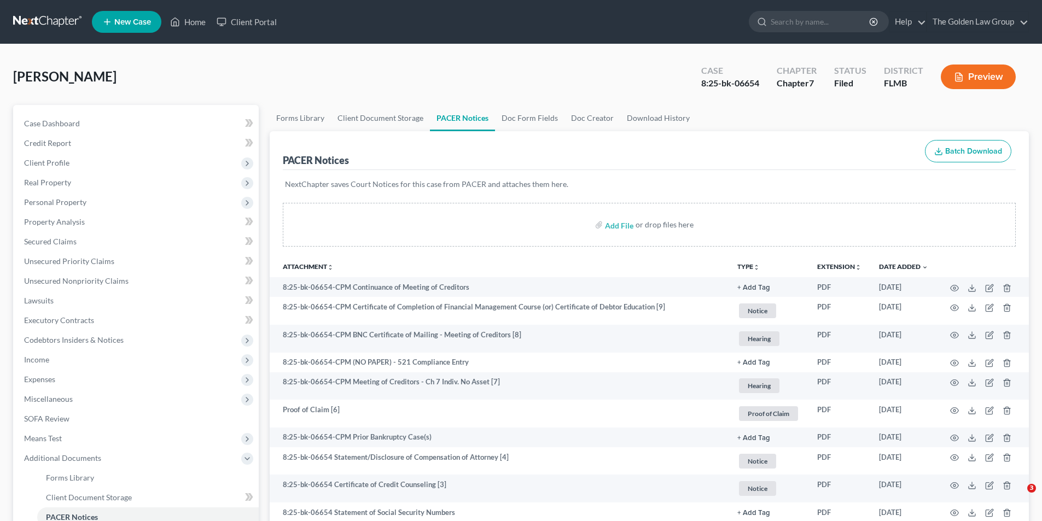 The image size is (1042, 521). Describe the element at coordinates (529, 118) in the screenshot. I see `a: Doc Form Fields` at that location.